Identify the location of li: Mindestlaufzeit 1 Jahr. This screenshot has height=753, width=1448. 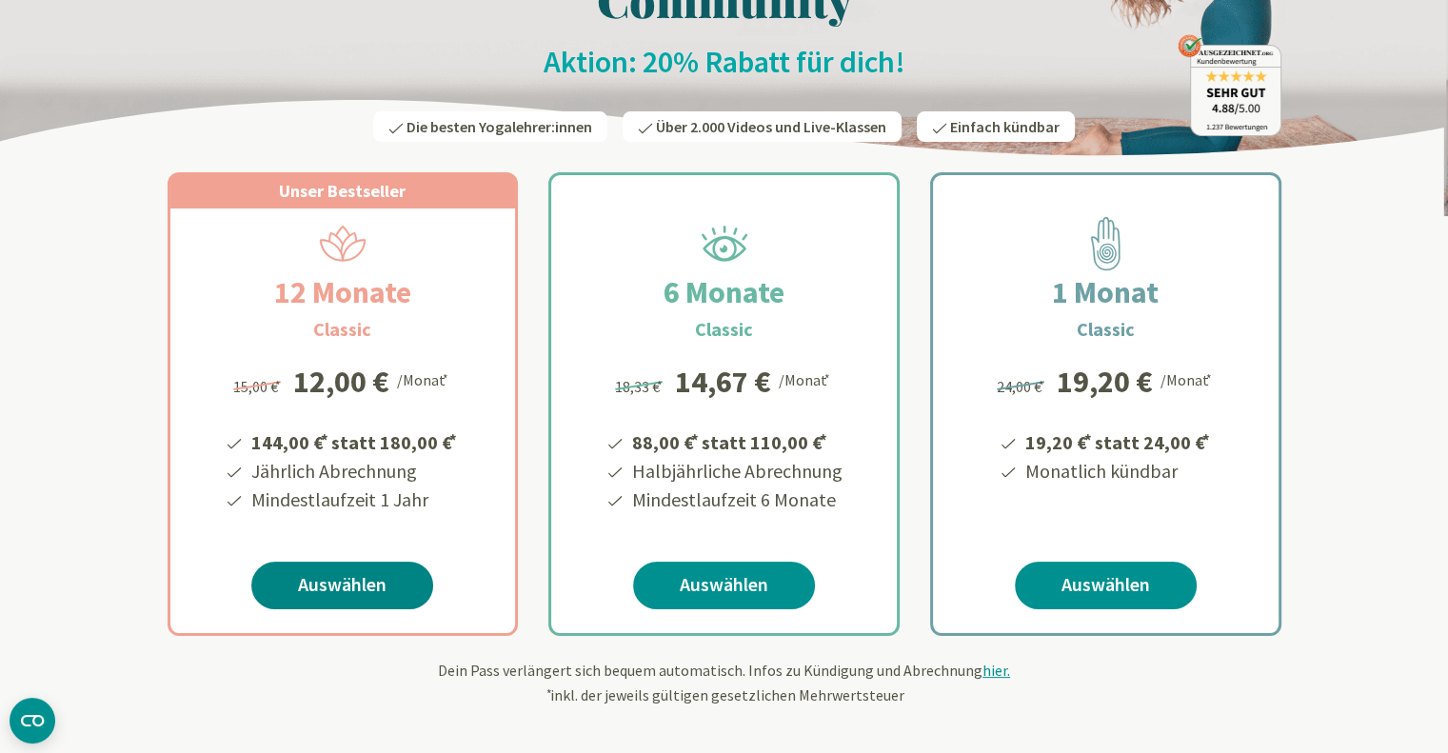
(354, 500).